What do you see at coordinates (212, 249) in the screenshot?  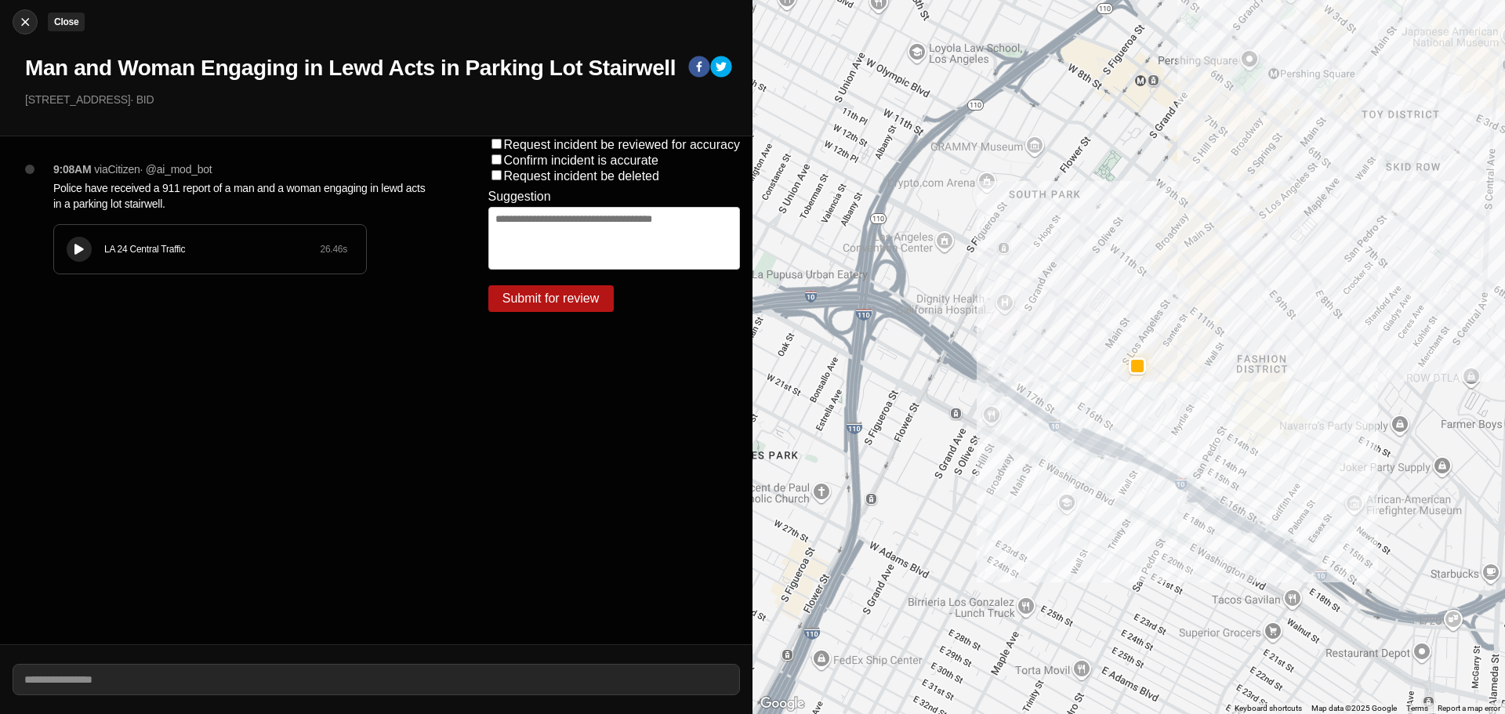 I see `div: LA 24 Central Traffic` at bounding box center [212, 249].